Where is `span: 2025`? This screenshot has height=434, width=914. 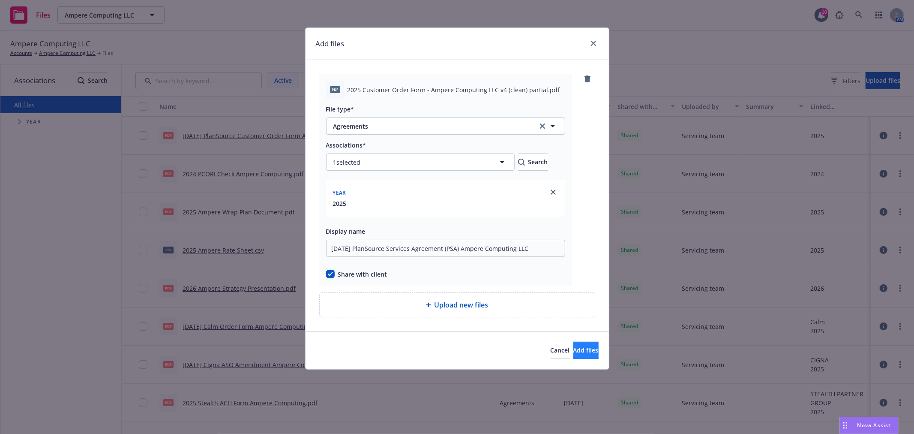
span: 2025 is located at coordinates (340, 203).